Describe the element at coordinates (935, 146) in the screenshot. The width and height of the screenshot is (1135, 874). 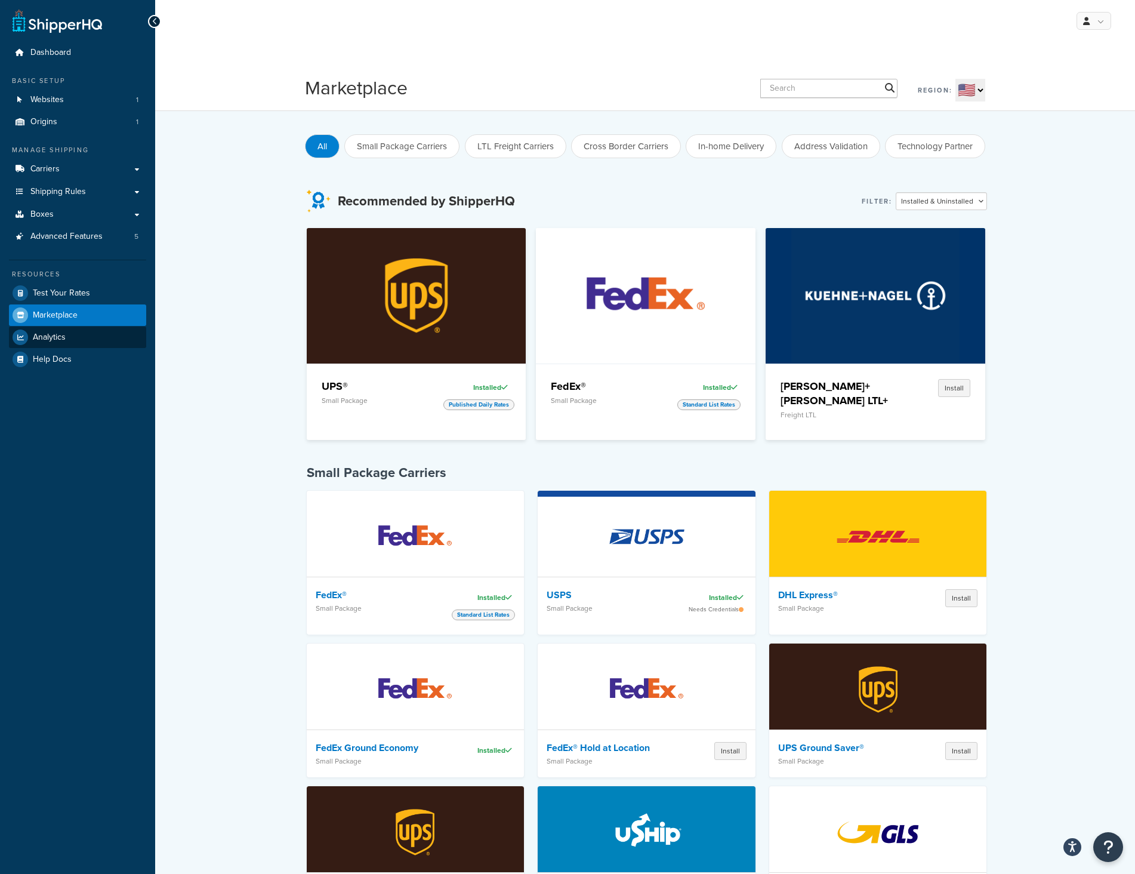
I see `button: Technology Partner` at that location.